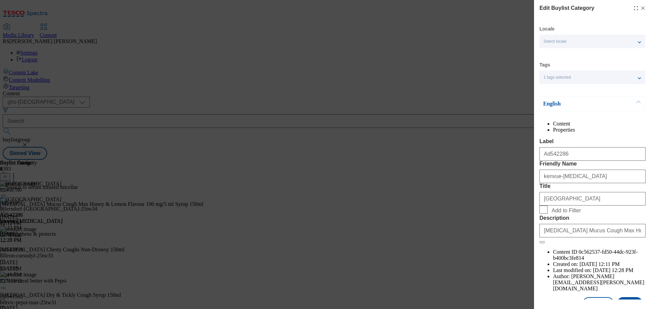 Image resolution: width=651 pixels, height=309 pixels. I want to click on button: 1 tags selected, so click(592, 77).